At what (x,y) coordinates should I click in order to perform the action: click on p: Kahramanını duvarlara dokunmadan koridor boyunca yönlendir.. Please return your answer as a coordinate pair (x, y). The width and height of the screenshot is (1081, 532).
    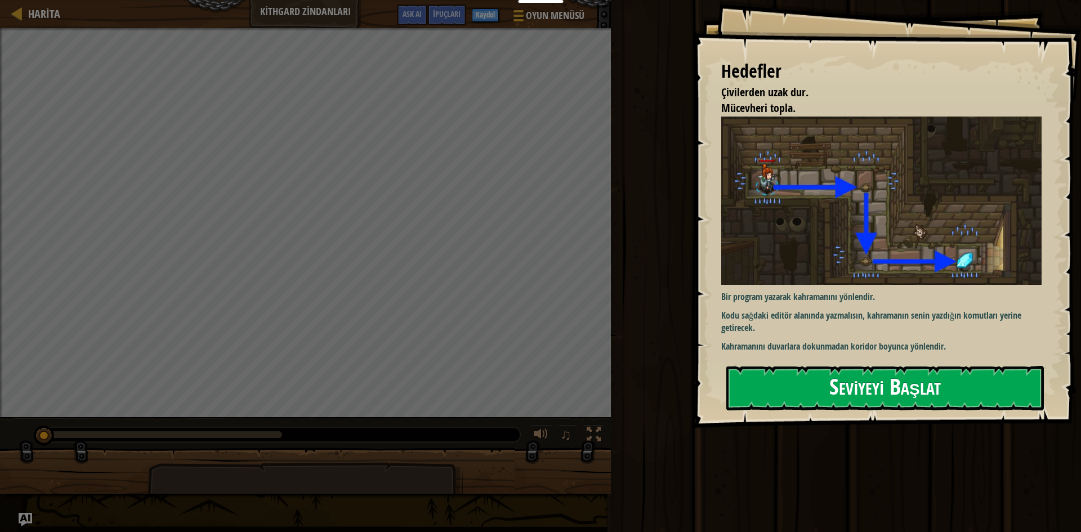
    Looking at the image, I should click on (886, 346).